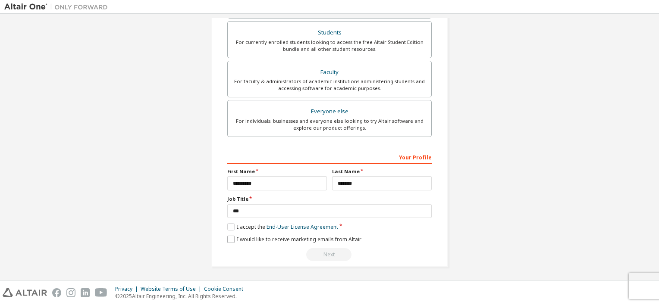 The height and width of the screenshot is (305, 659). I want to click on label: Job Title, so click(329, 199).